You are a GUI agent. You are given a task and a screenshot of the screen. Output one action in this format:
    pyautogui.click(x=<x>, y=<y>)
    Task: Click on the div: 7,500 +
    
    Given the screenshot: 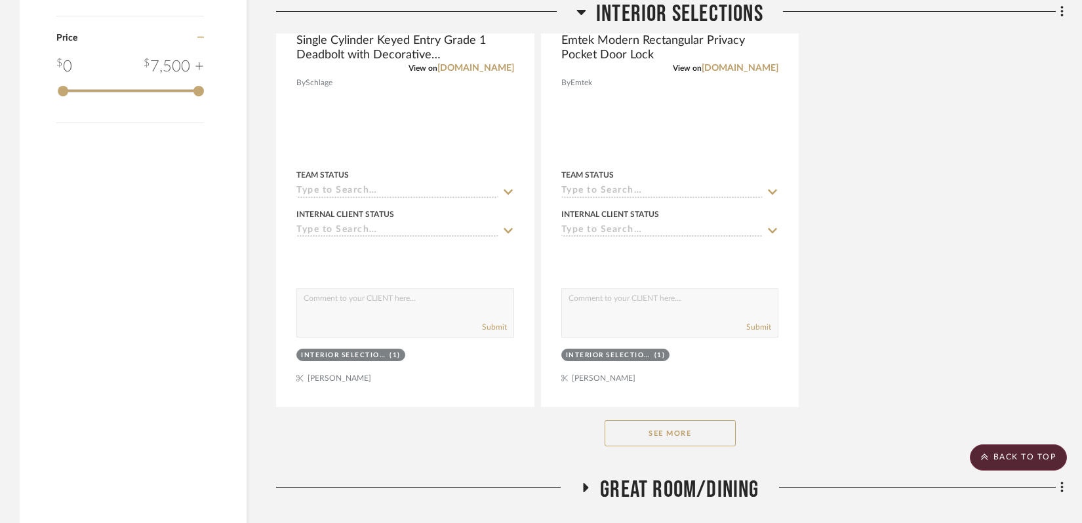 What is the action you would take?
    pyautogui.click(x=174, y=67)
    